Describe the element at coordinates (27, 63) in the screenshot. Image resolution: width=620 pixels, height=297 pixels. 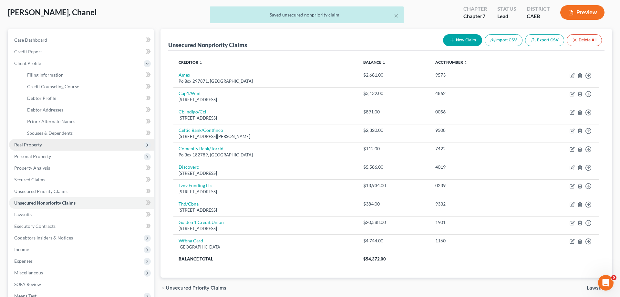
I see `span: Client Profile` at that location.